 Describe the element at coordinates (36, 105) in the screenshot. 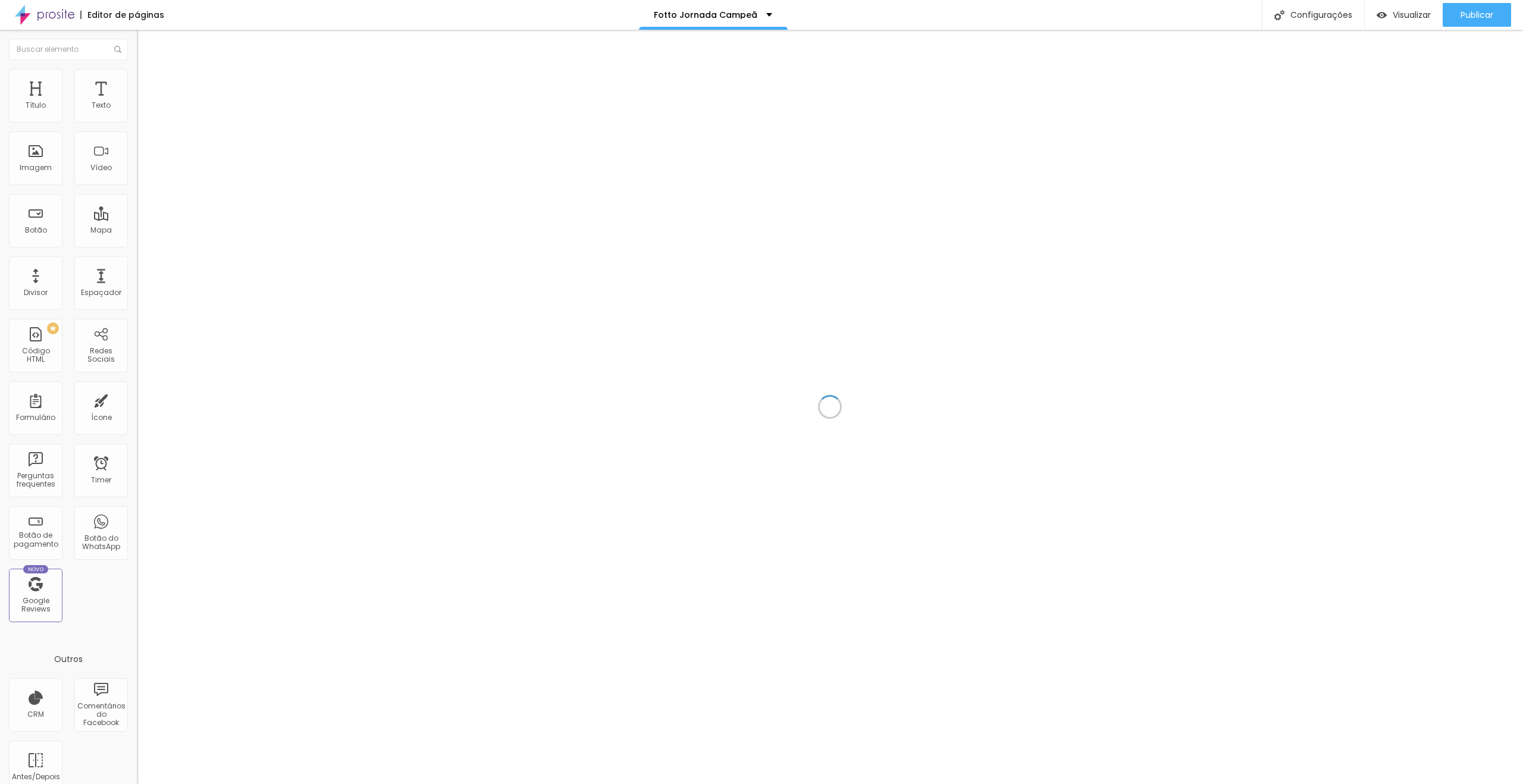

I see `div: Título` at that location.